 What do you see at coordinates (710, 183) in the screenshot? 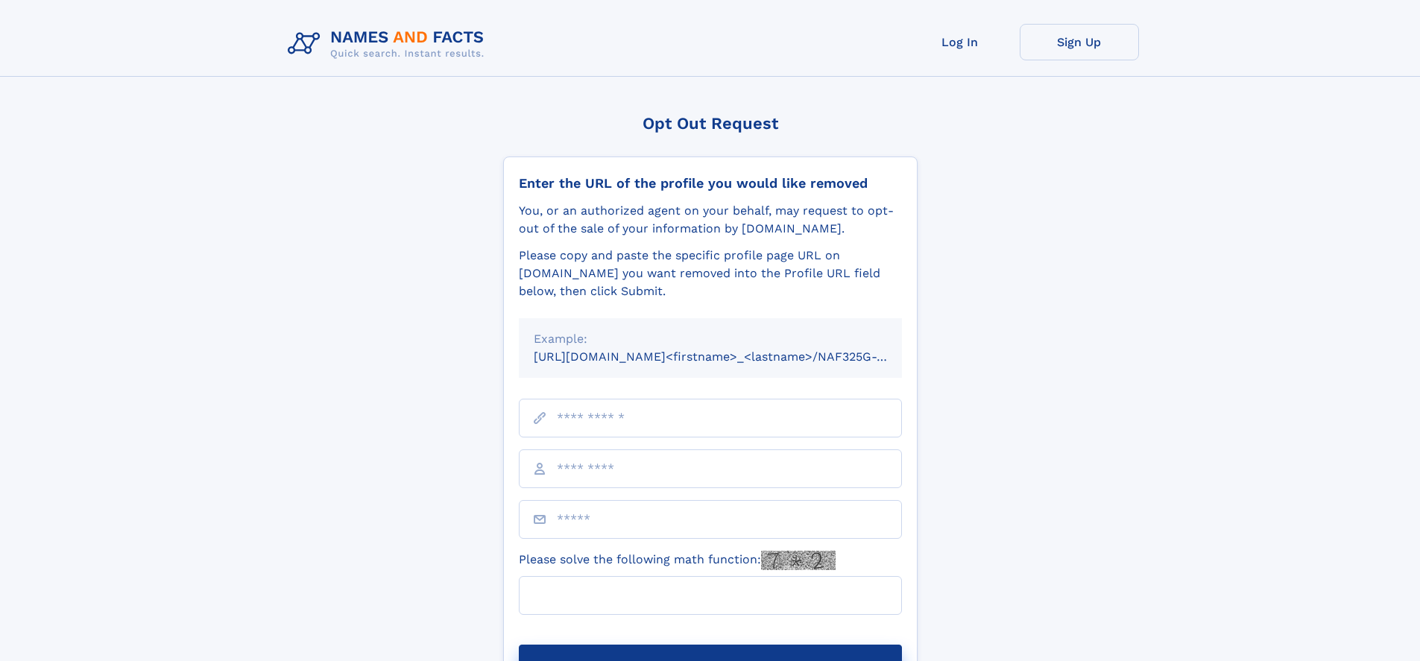
I see `div: Enter the URL of the profile you would like removed` at bounding box center [710, 183].